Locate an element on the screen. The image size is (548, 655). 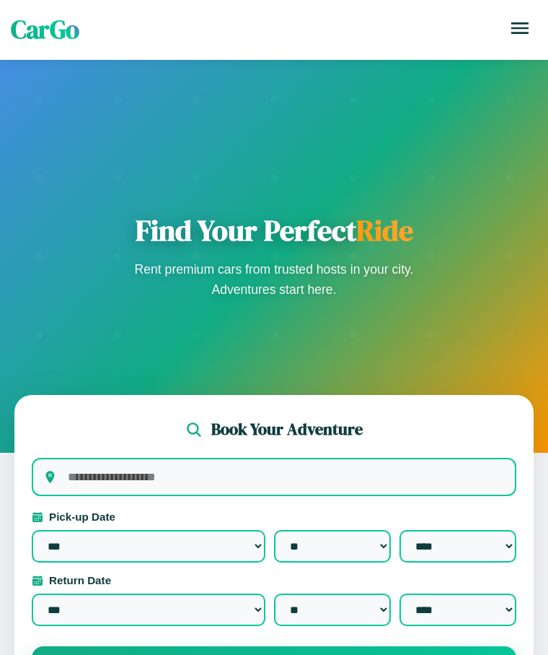
span: CarGo is located at coordinates (45, 30).